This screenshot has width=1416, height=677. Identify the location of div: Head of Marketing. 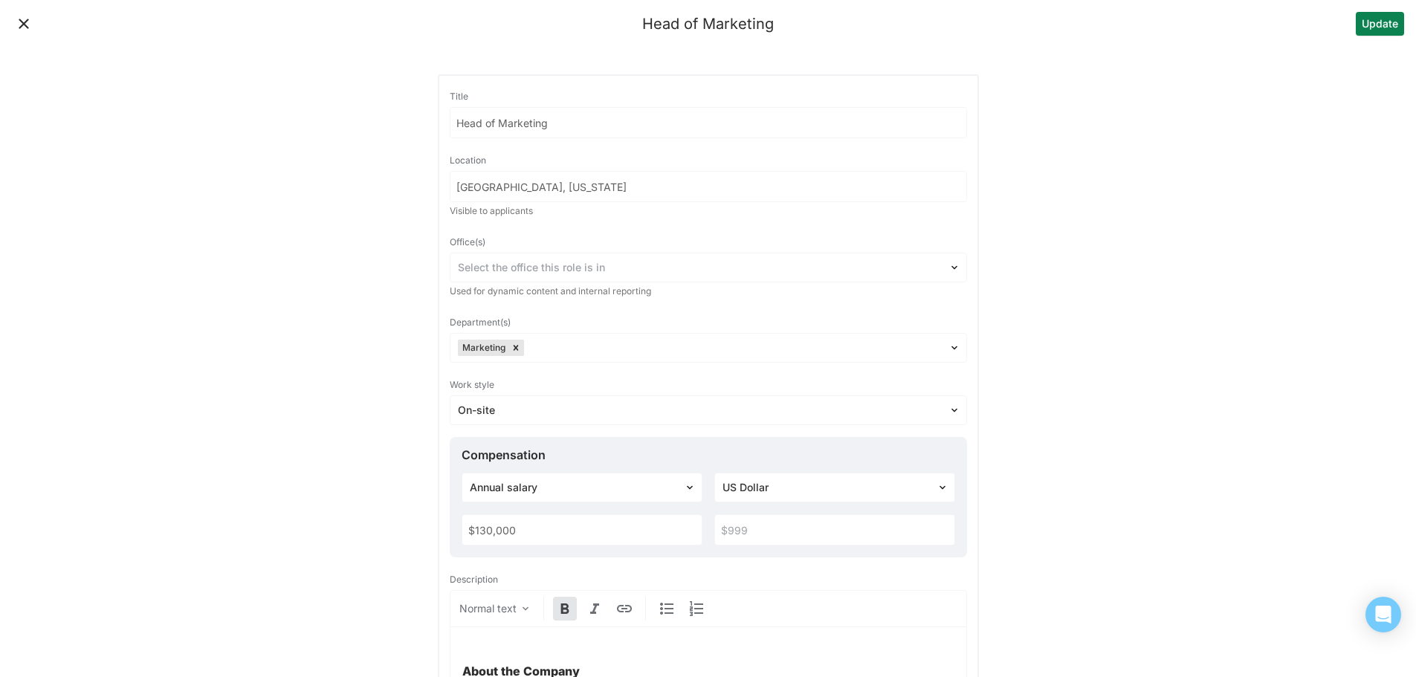
(707, 24).